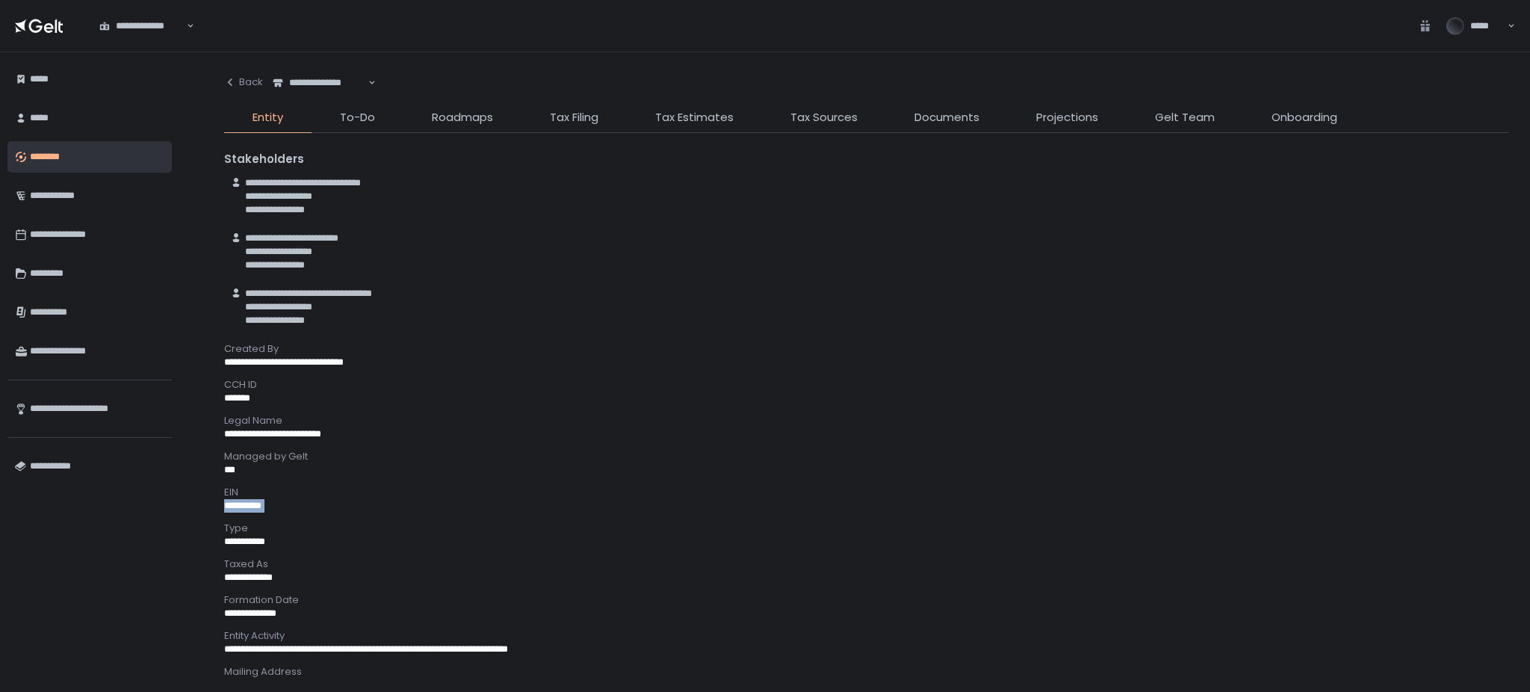  I want to click on div: Type, so click(866, 528).